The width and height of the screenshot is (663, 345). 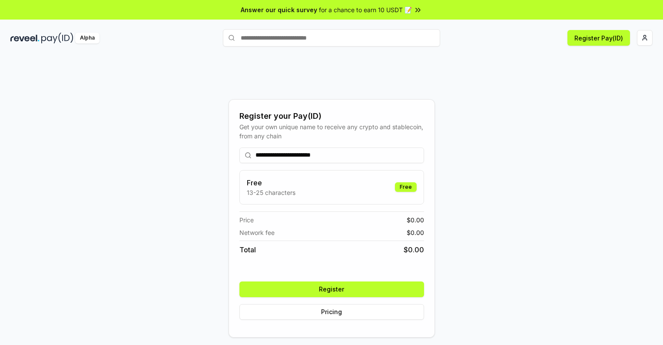 I want to click on button: Register Pay(ID), so click(x=599, y=38).